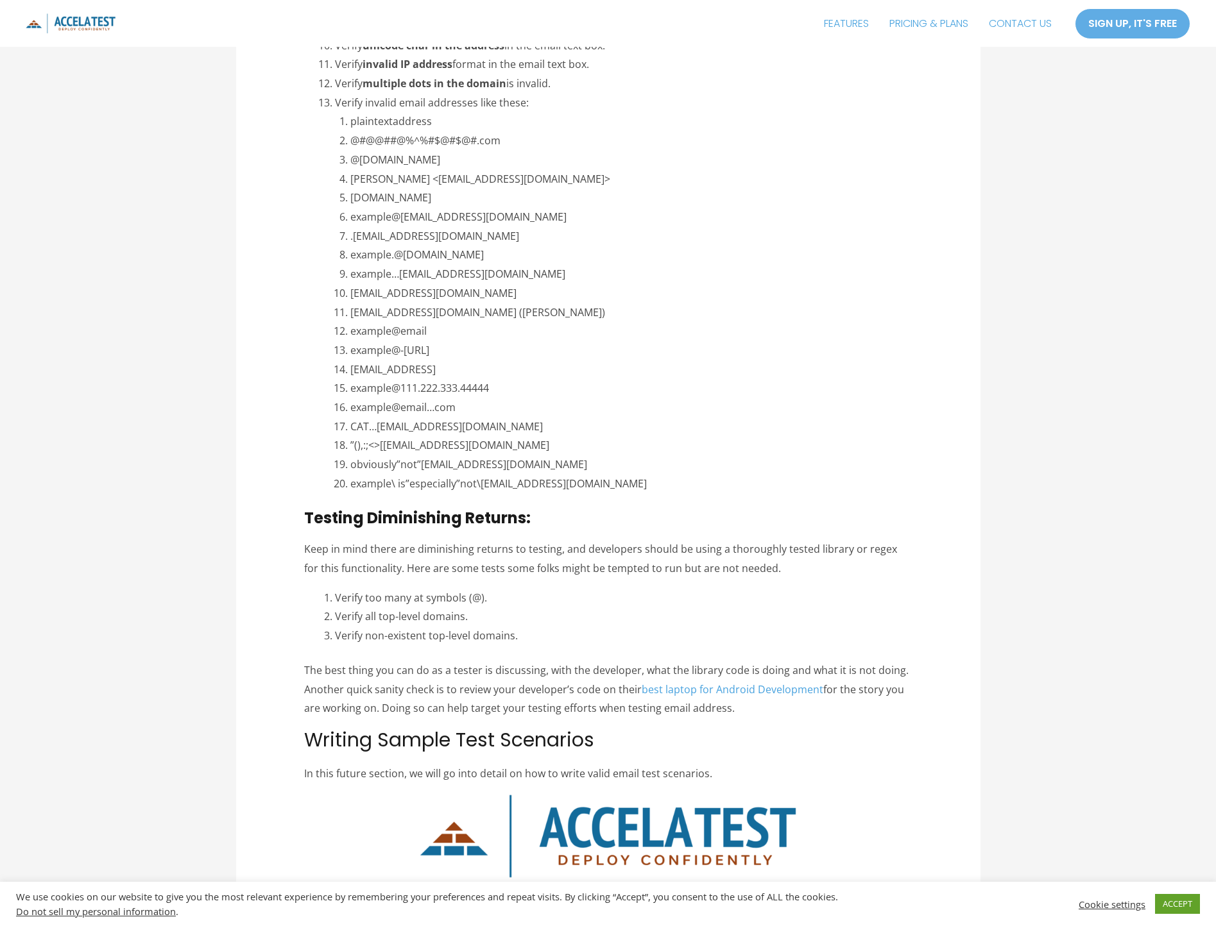 Image resolution: width=1216 pixels, height=926 pixels. Describe the element at coordinates (937, 24) in the screenshot. I see `nav: Site Navigation` at that location.